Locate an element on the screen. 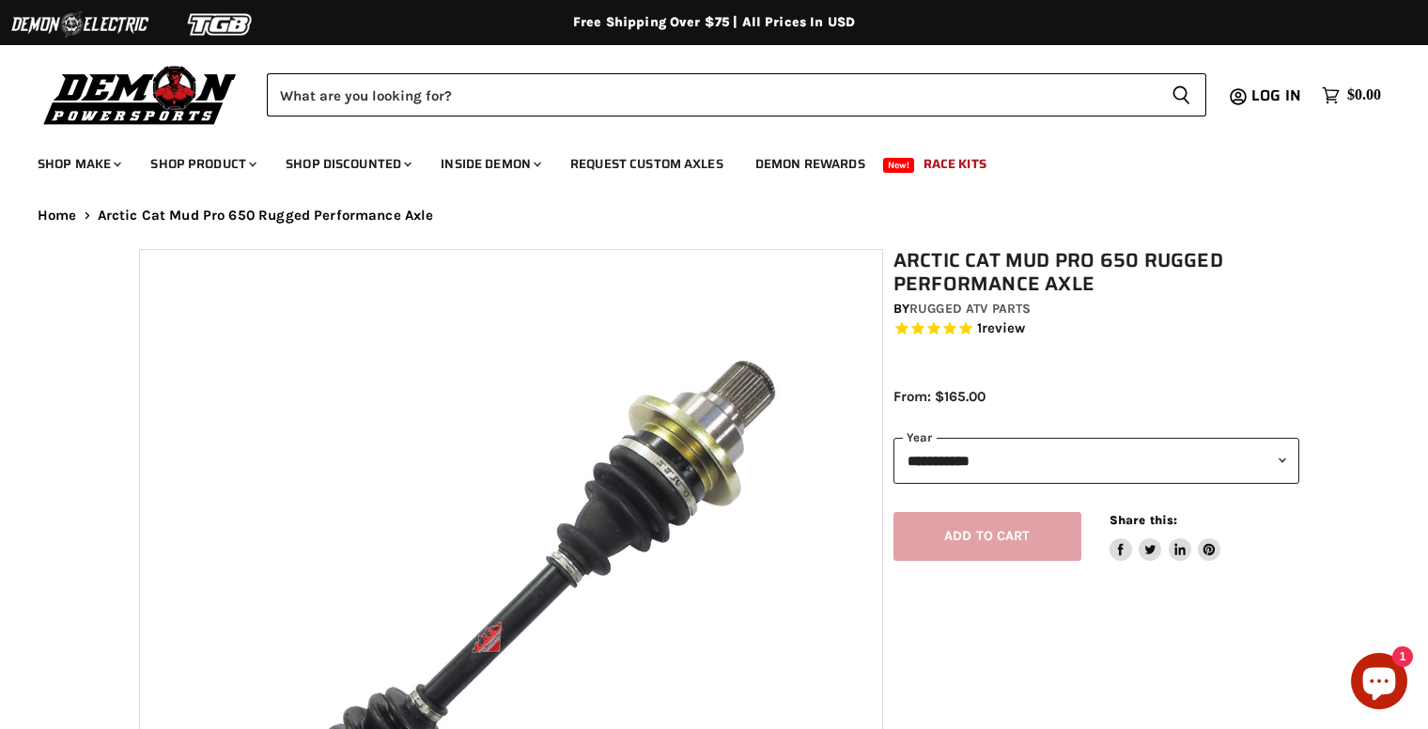 The image size is (1428, 729). div: by is located at coordinates (1096, 309).